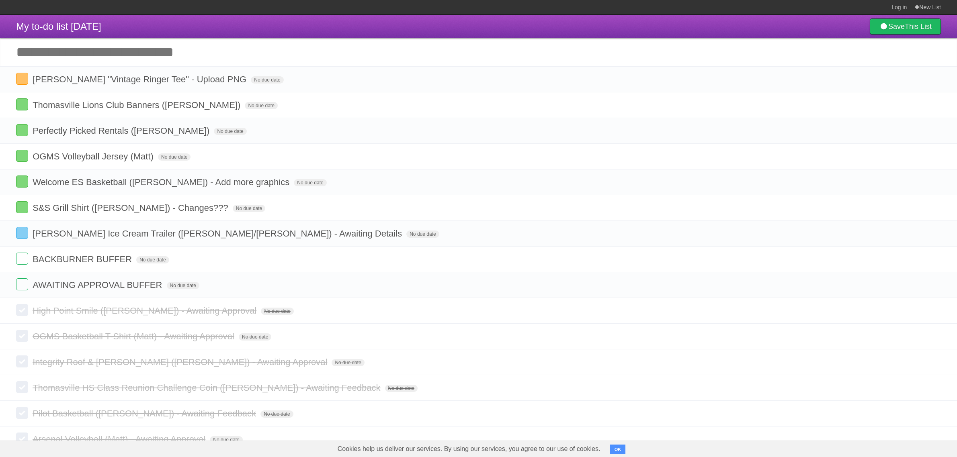 Image resolution: width=957 pixels, height=457 pixels. Describe the element at coordinates (120, 439) in the screenshot. I see `span: Arsenal Volleyball (Matt) - Awaiting Approval` at that location.